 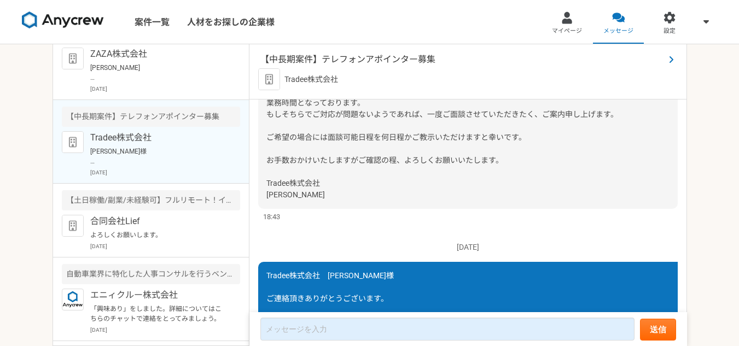 I want to click on img: 8DqYSo04kwAAAAASUVORK5CYII=, so click(x=63, y=20).